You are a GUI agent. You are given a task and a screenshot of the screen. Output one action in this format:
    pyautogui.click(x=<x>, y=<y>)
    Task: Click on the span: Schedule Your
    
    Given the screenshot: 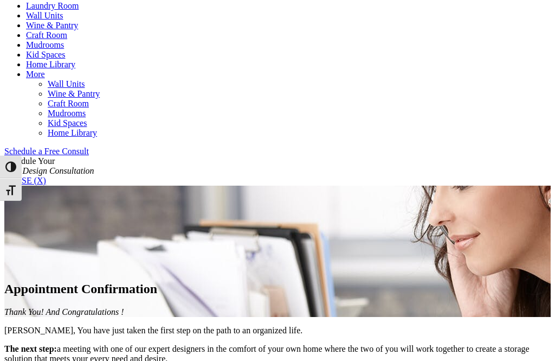 What is the action you would take?
    pyautogui.click(x=49, y=165)
    